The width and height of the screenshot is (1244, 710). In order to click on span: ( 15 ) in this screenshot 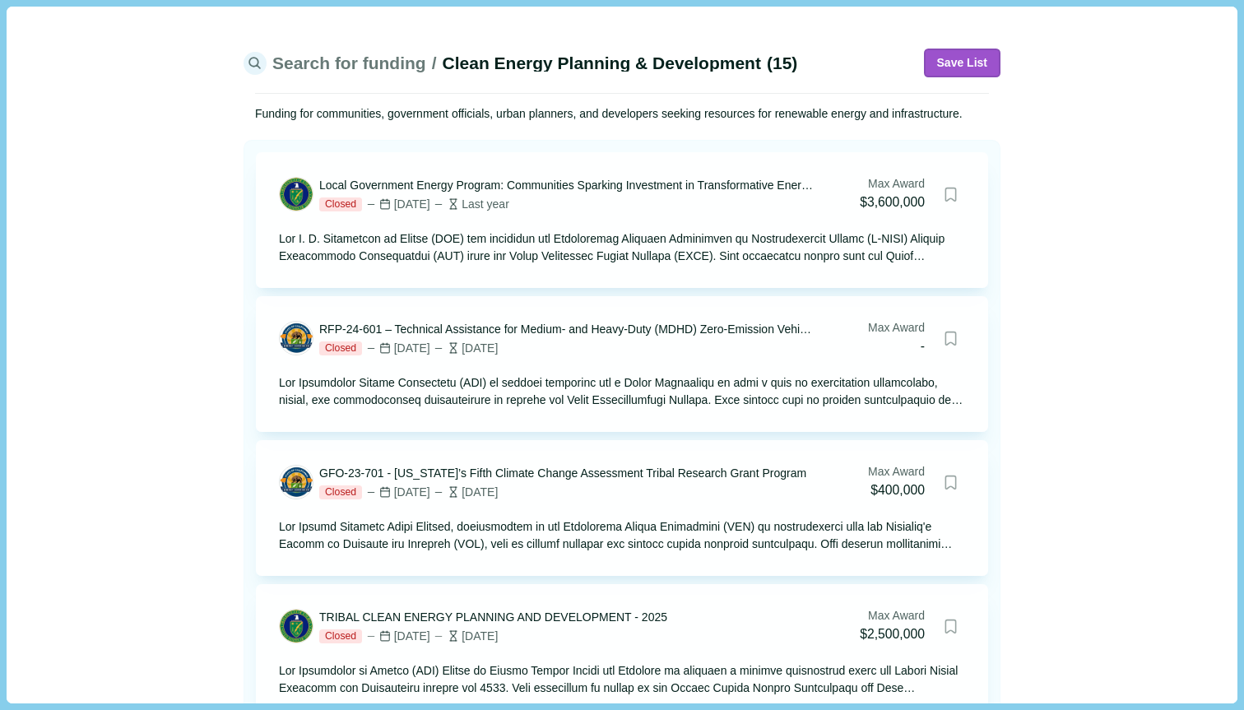, I will do `click(782, 63)`.